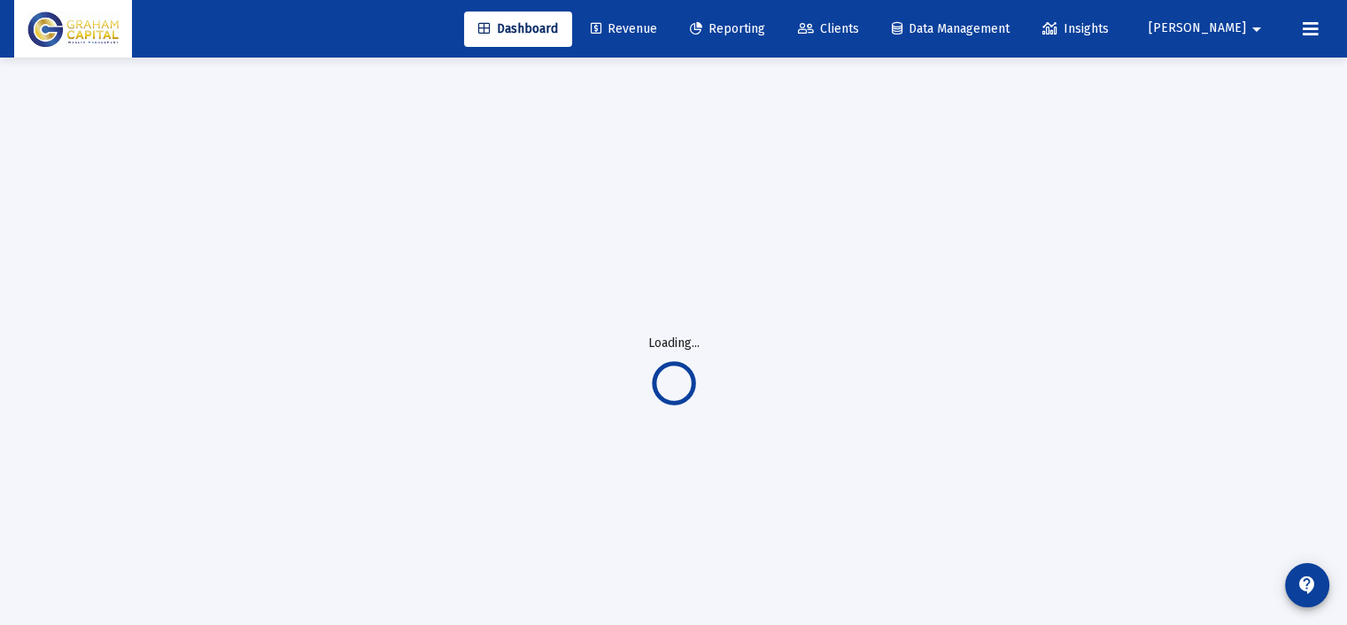 Image resolution: width=1347 pixels, height=625 pixels. I want to click on a: Data Management, so click(950, 29).